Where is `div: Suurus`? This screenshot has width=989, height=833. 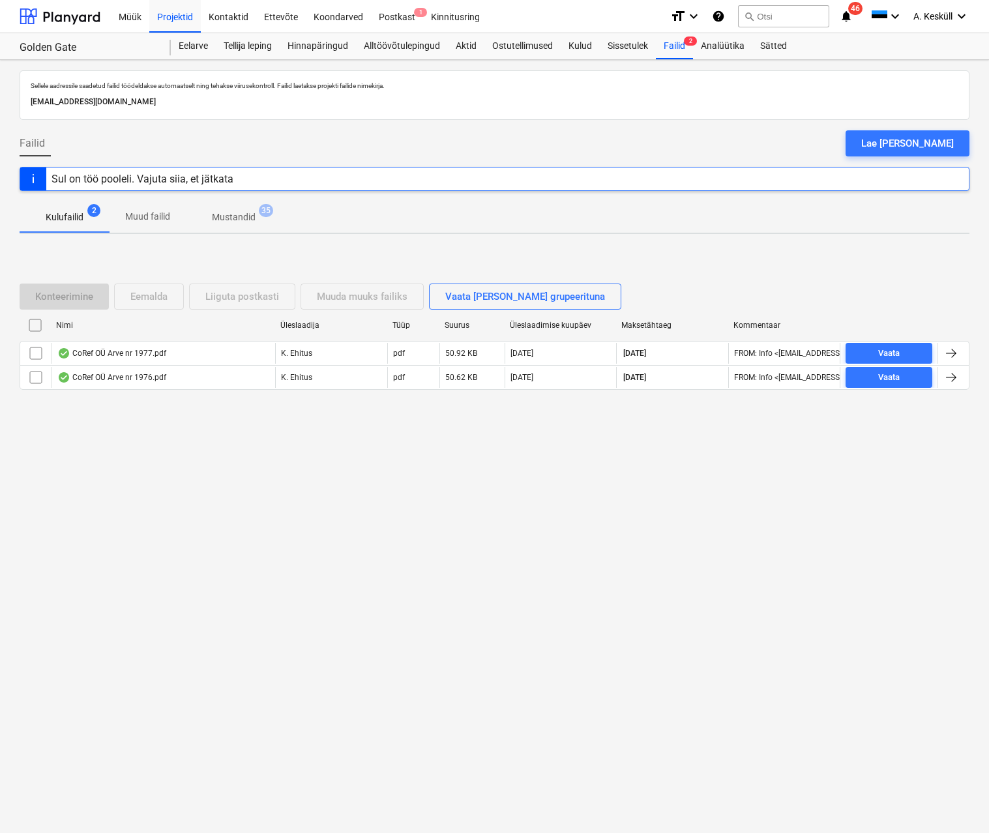 div: Suurus is located at coordinates (472, 325).